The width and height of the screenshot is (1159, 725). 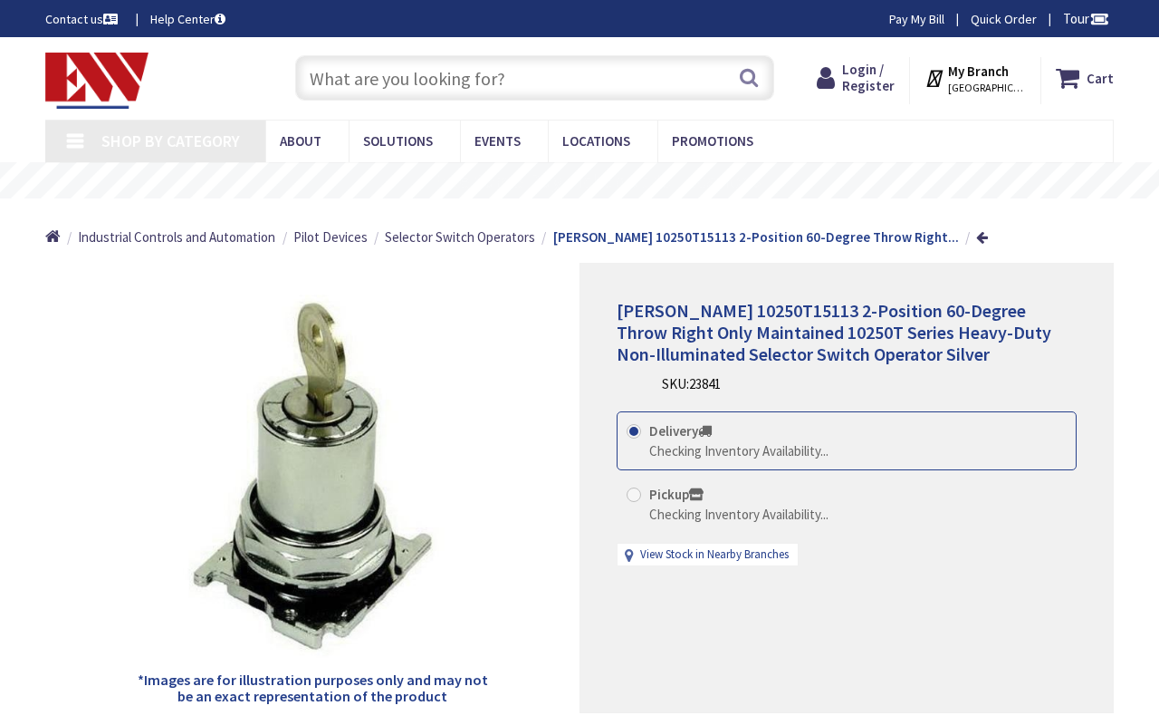 What do you see at coordinates (1004, 19) in the screenshot?
I see `a: Quick Order` at bounding box center [1004, 19].